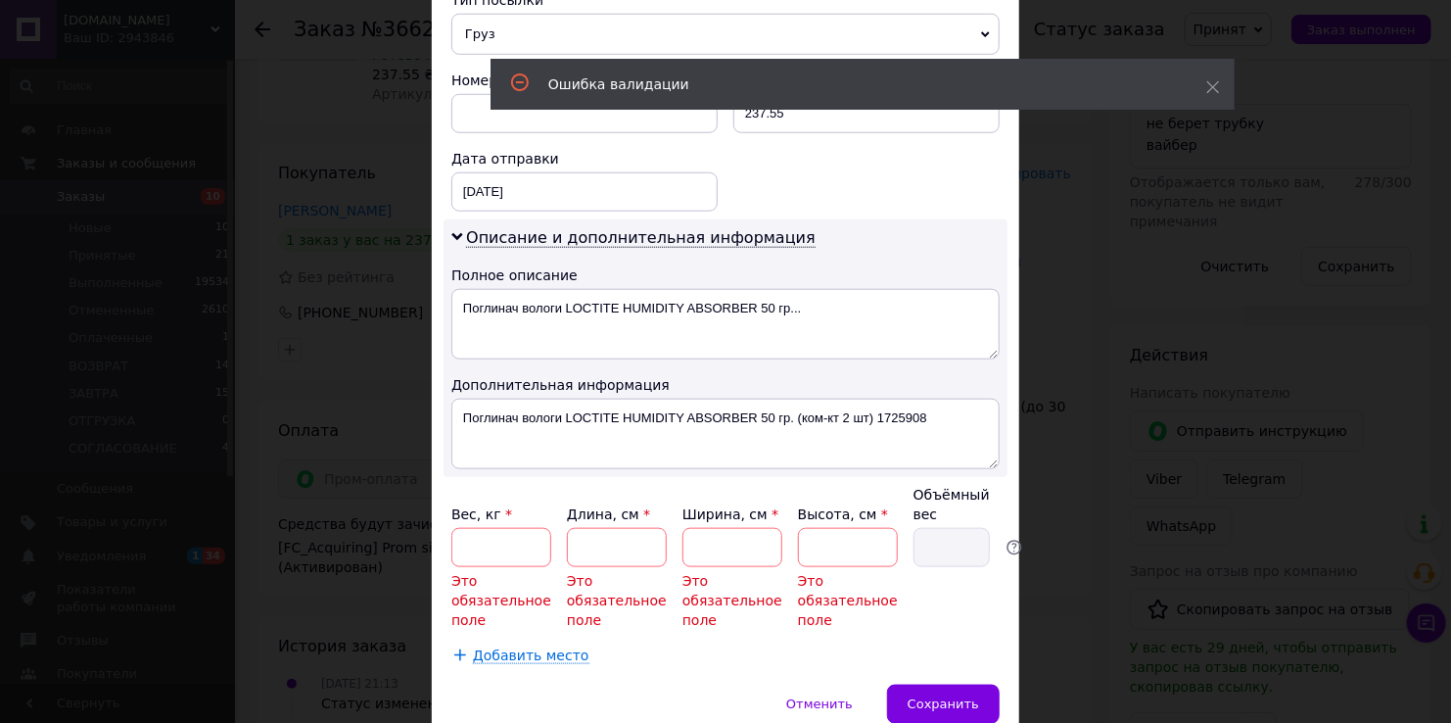 The image size is (1451, 723). Describe the element at coordinates (731, 514) in the screenshot. I see `label: Ширина, см` at that location.